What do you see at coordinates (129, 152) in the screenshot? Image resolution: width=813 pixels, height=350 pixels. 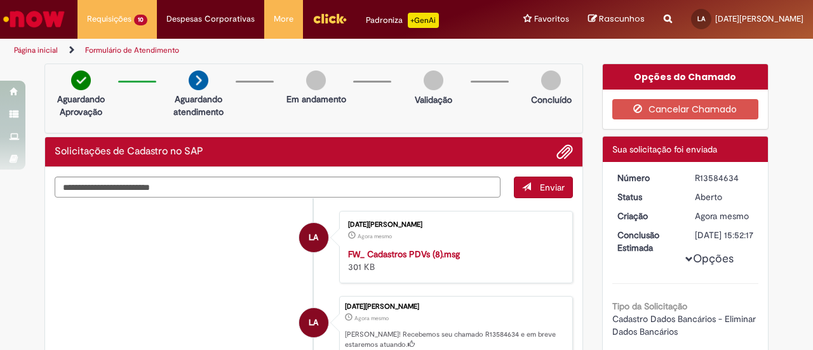 I see `h2: Solicitações de Cadastro no SAP Histórico de tíquete` at bounding box center [129, 152].